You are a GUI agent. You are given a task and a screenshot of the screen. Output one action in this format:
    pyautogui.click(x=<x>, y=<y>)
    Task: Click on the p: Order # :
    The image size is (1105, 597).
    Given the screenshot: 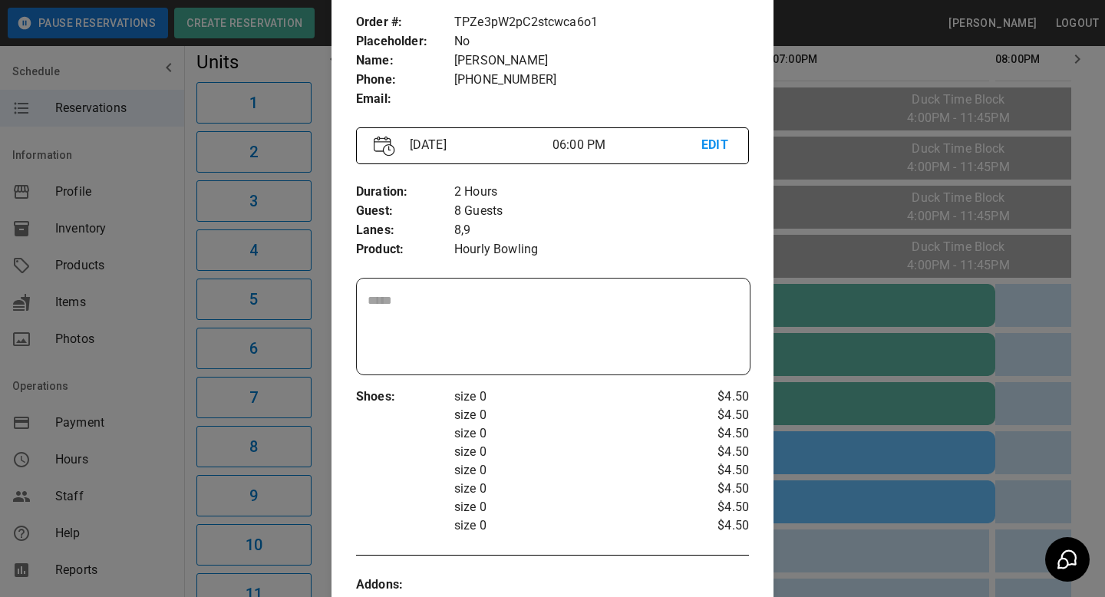 What is the action you would take?
    pyautogui.click(x=405, y=22)
    